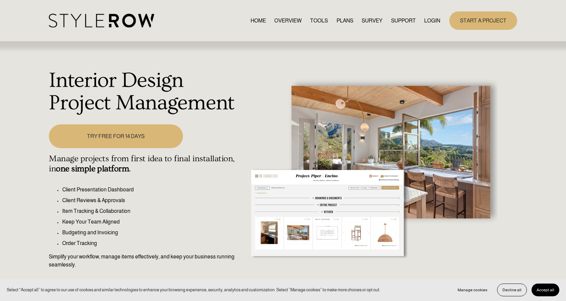 Image resolution: width=566 pixels, height=301 pixels. I want to click on a: HOME, so click(258, 20).